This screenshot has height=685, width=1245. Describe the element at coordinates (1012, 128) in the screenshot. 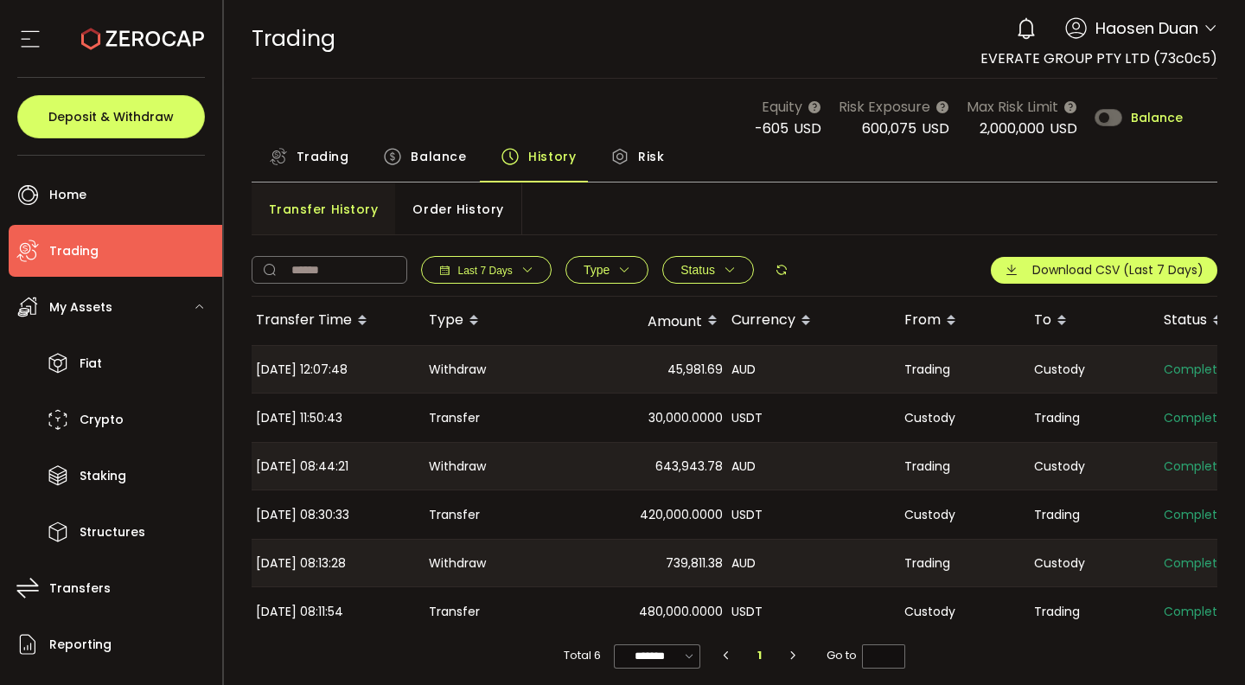

I see `span: 2,000,000` at that location.